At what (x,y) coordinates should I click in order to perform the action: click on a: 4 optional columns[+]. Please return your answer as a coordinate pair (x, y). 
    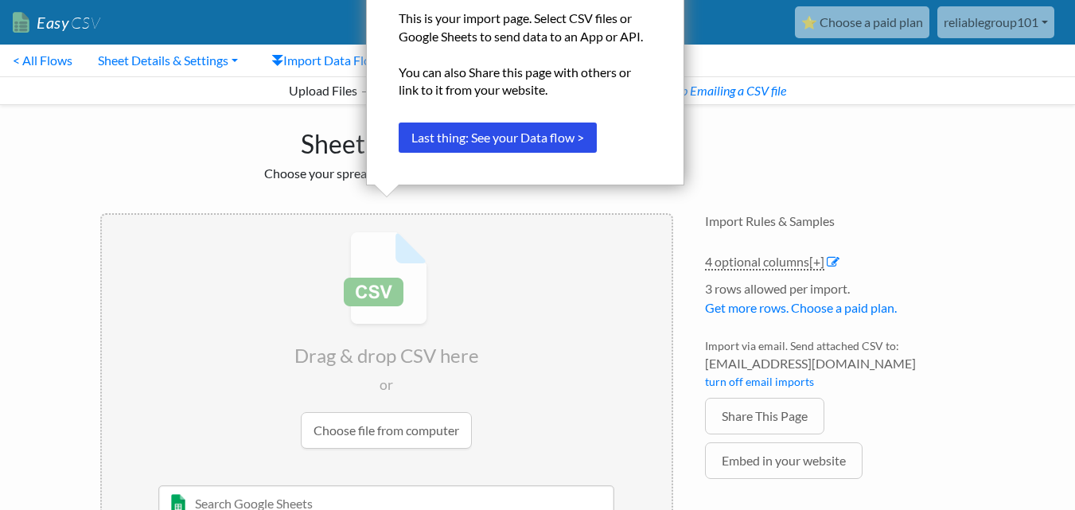
    Looking at the image, I should click on (764, 262).